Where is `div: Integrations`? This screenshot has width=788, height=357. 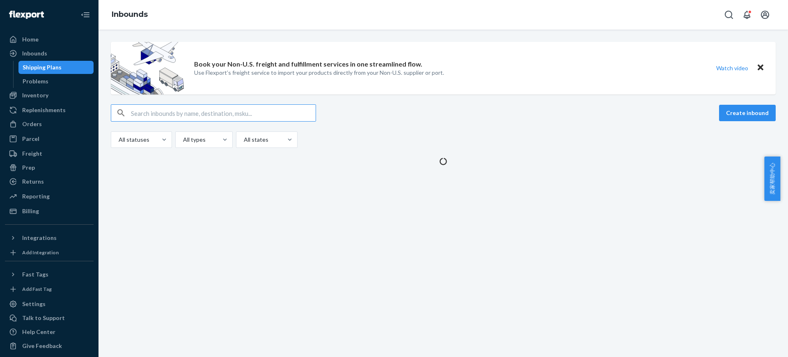 div: Integrations is located at coordinates (39, 238).